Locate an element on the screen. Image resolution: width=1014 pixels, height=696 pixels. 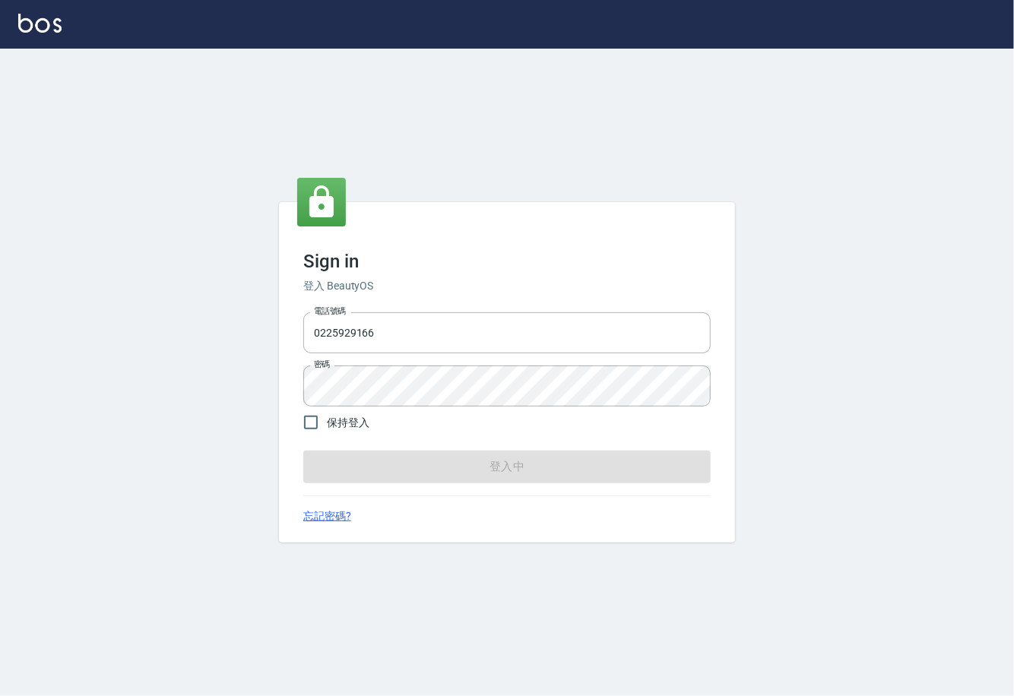
h6: 登入 BeautyOS is located at coordinates (507, 286).